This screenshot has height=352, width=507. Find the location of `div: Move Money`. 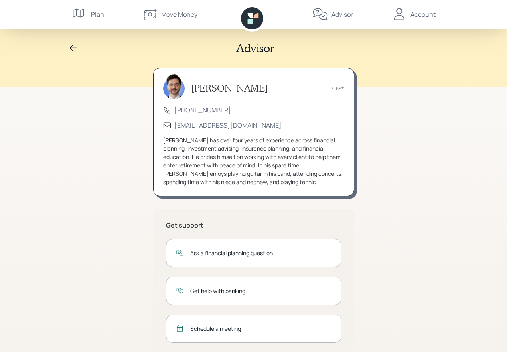

div: Move Money is located at coordinates (179, 14).